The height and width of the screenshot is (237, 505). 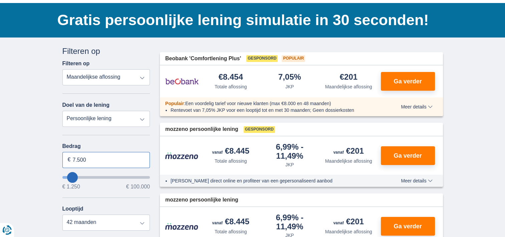 I want to click on input: wantToBorrow, so click(x=106, y=177).